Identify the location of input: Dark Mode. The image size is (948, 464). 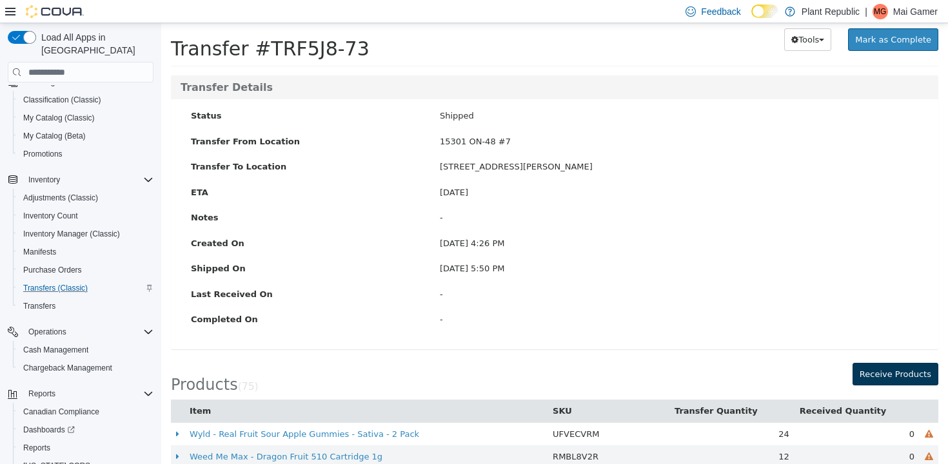
(765, 11).